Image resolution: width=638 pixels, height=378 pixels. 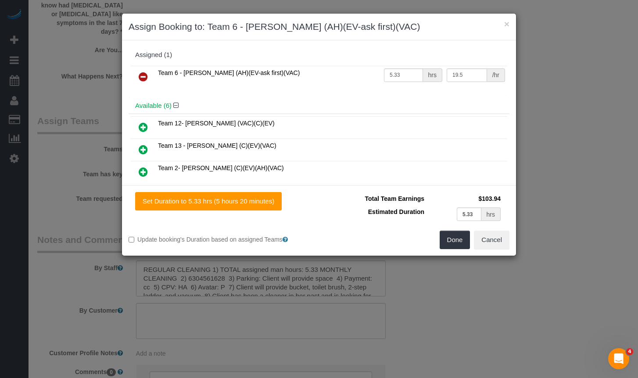 What do you see at coordinates (319, 106) in the screenshot?
I see `h4: Available (6)` at bounding box center [319, 106].